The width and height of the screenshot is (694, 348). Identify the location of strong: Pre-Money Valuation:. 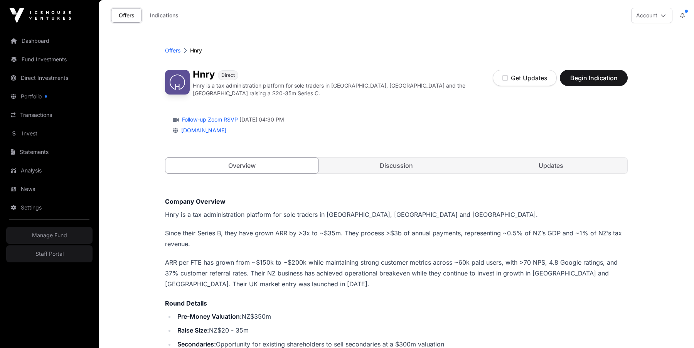
(209, 316).